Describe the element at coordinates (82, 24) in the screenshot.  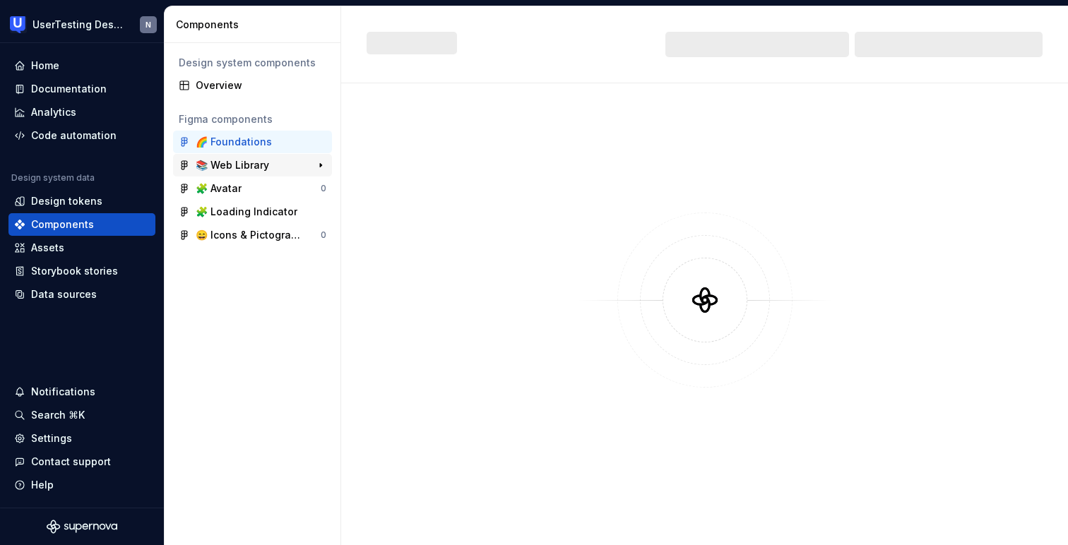
I see `button: UserTesting Design SystemN` at that location.